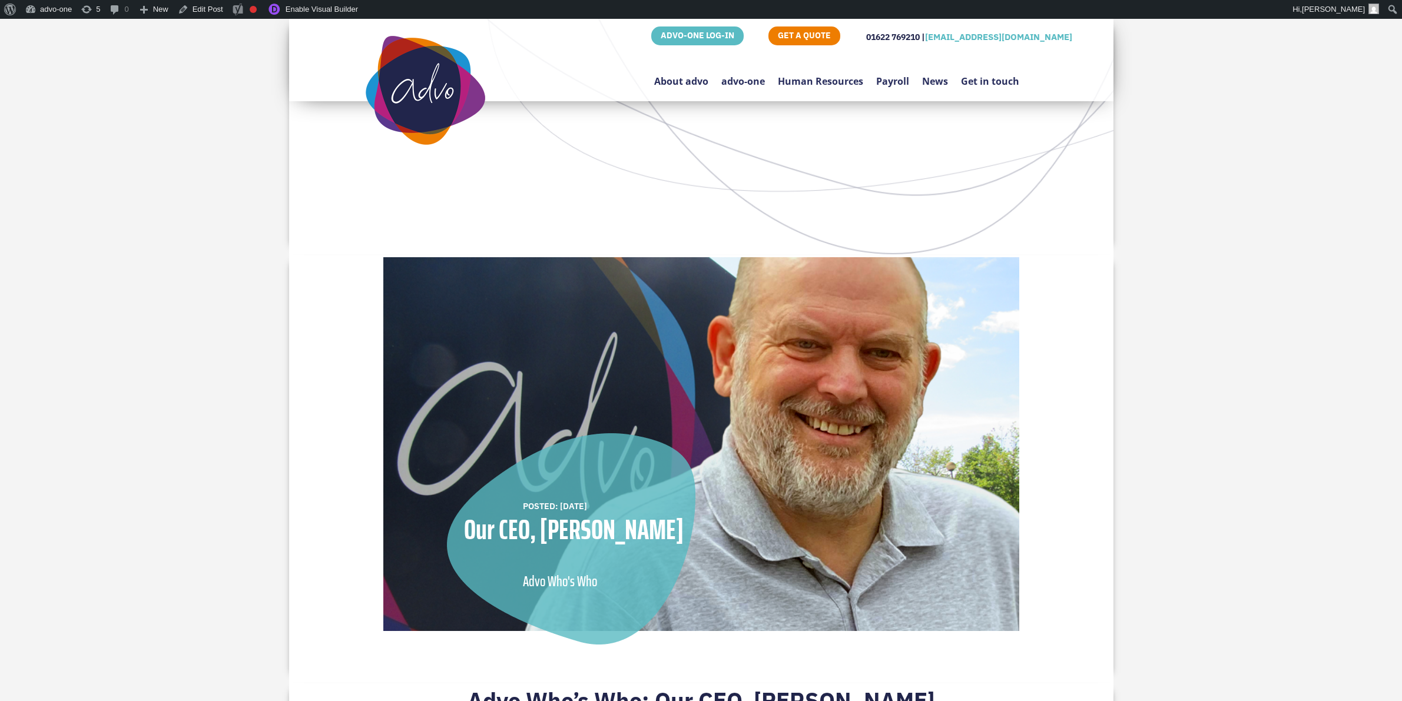  I want to click on img: Bulmer Header, so click(701, 444).